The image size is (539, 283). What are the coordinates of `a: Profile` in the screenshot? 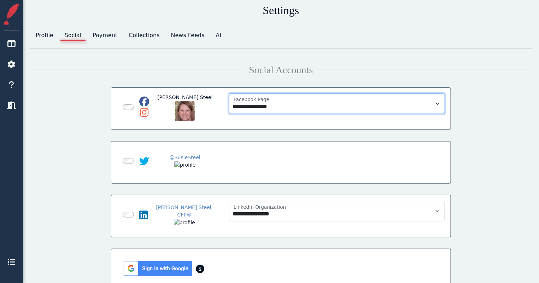 It's located at (45, 35).